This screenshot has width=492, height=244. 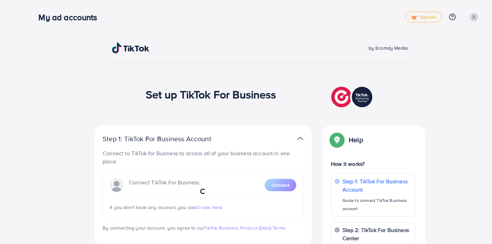 I want to click on a: tickUpgrade, so click(x=424, y=17).